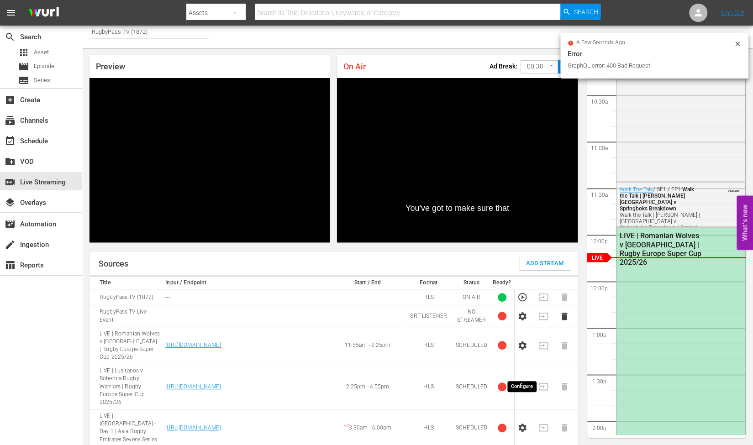 The width and height of the screenshot is (753, 445). Describe the element at coordinates (10, 265) in the screenshot. I see `span: Reports` at that location.